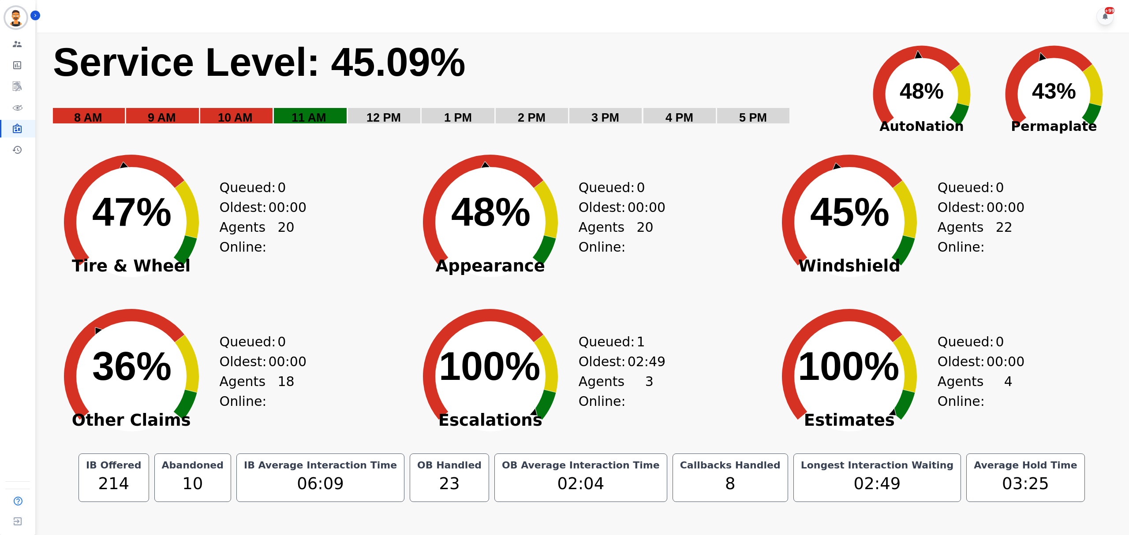 The image size is (1129, 535). I want to click on span: 22, so click(1004, 237).